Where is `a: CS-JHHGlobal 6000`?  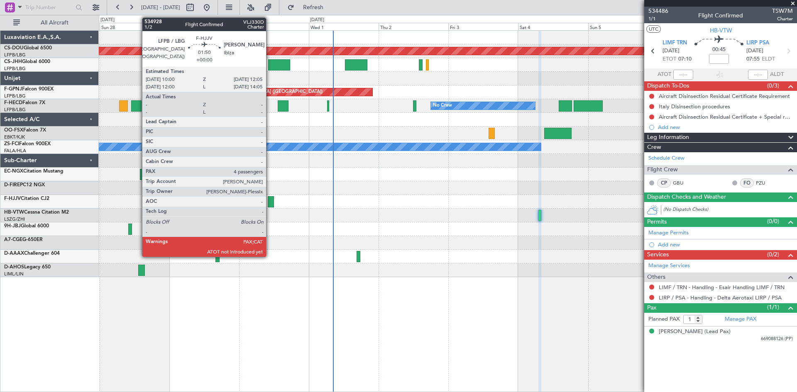 a: CS-JHHGlobal 6000 is located at coordinates (27, 62).